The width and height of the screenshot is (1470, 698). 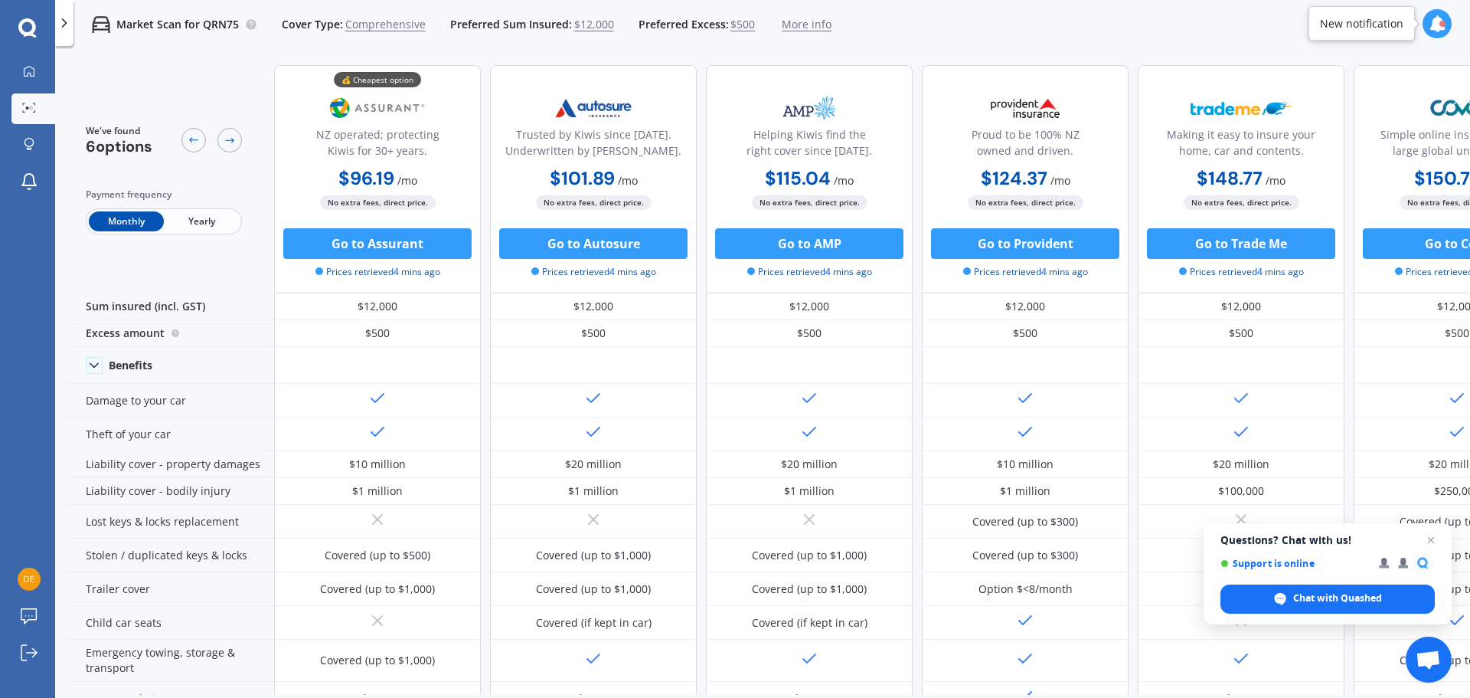 I want to click on span: More info, so click(x=806, y=25).